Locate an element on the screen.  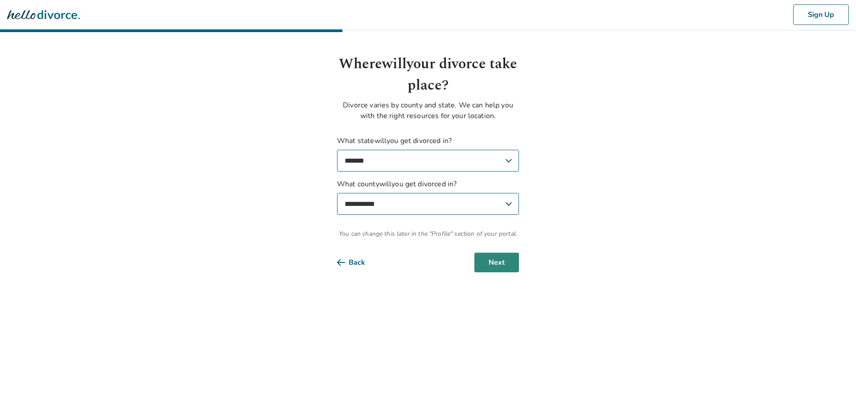
div: Chat Widget is located at coordinates (834, 385).